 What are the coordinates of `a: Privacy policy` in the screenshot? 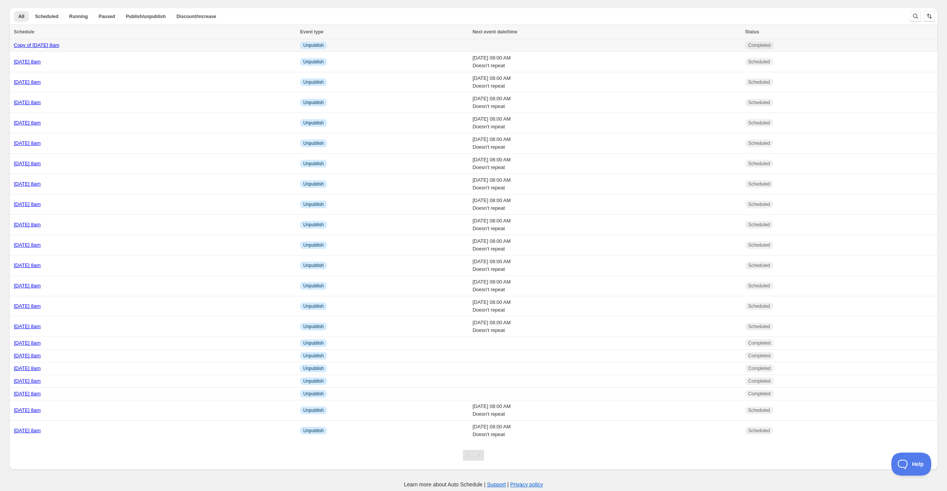 It's located at (527, 484).